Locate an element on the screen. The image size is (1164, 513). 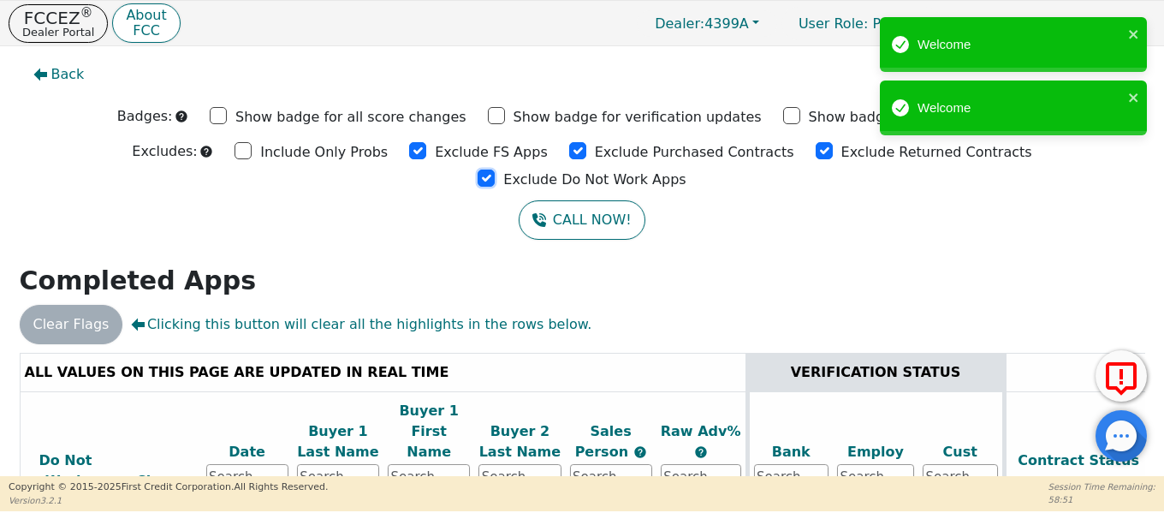
button: Dealer:4399A is located at coordinates (707, 23).